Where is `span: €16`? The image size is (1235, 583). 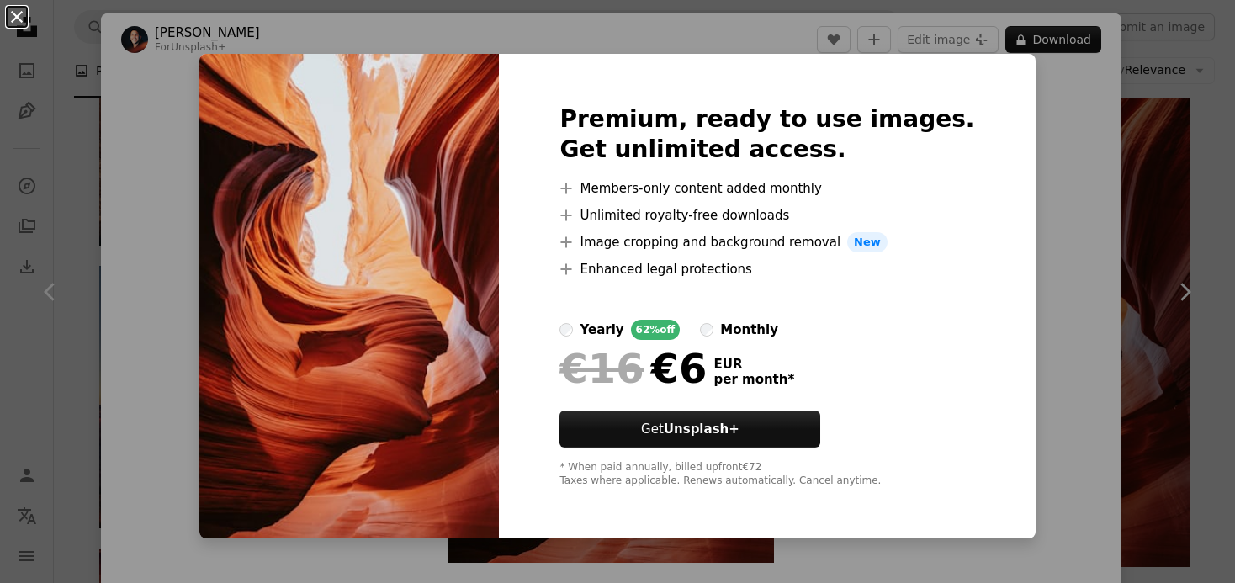
span: €16 is located at coordinates (602, 369).